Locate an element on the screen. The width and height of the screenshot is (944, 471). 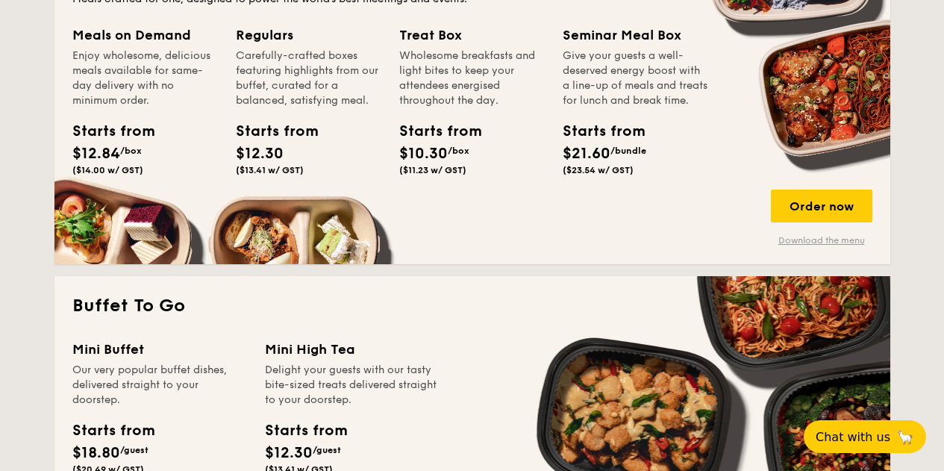
div: Order now is located at coordinates (821, 206).